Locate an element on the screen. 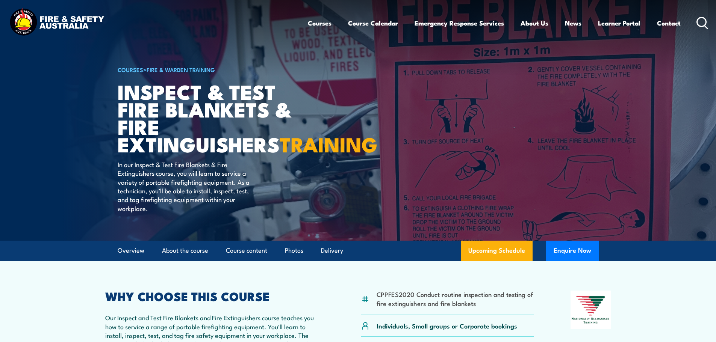 The image size is (716, 342). a: Upcoming Schedule is located at coordinates (496, 251).